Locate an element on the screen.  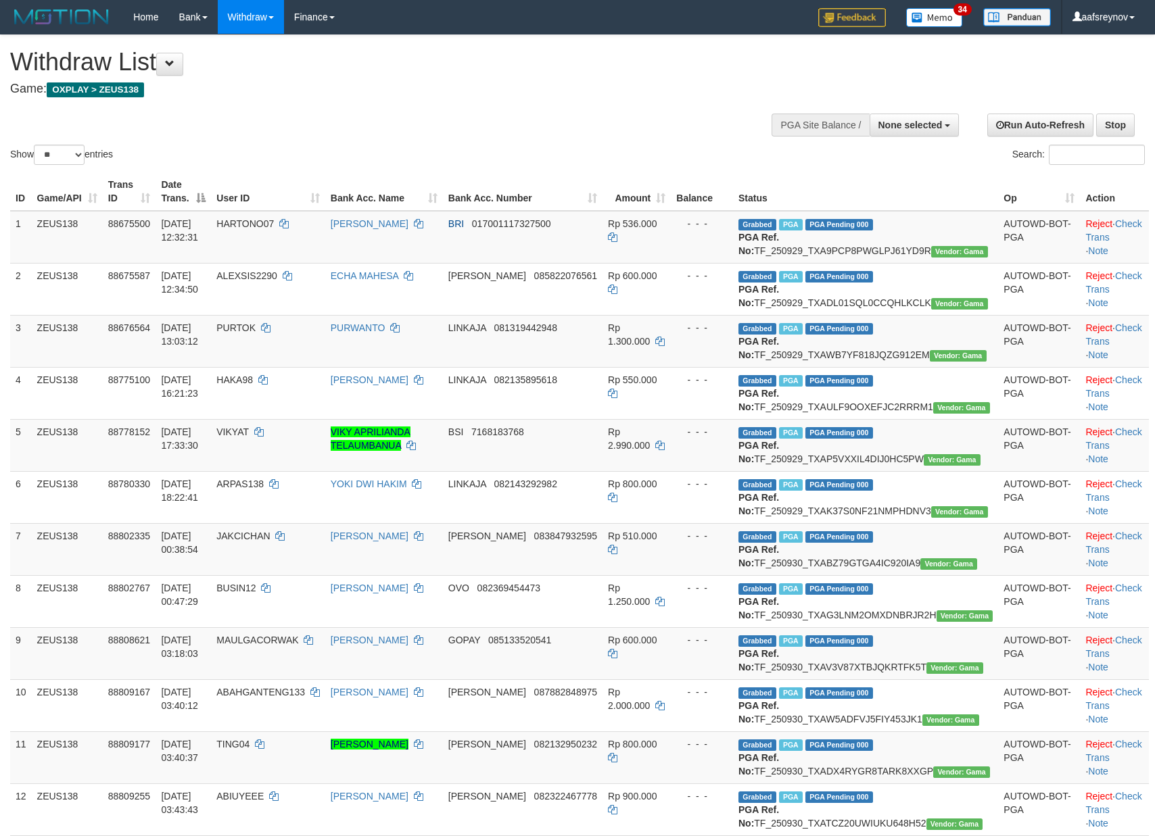
span: 88778152 is located at coordinates (129, 432).